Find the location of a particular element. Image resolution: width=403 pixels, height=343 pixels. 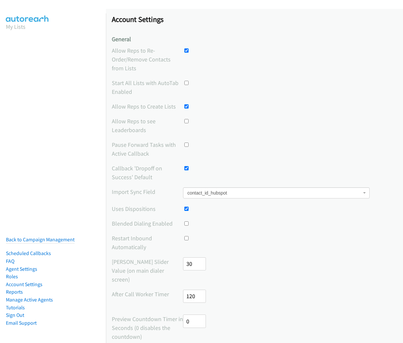

a: Reports is located at coordinates (14, 292).